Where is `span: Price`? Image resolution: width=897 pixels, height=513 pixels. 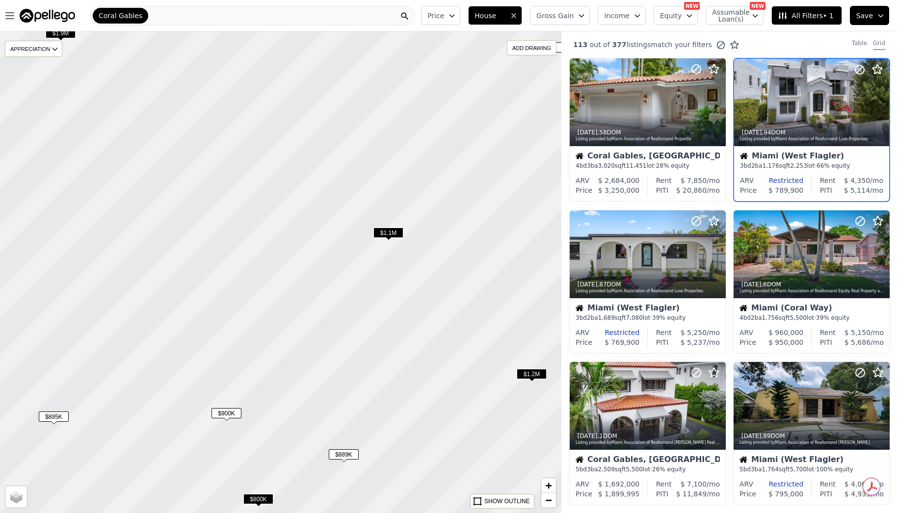
span: Price is located at coordinates (436, 16).